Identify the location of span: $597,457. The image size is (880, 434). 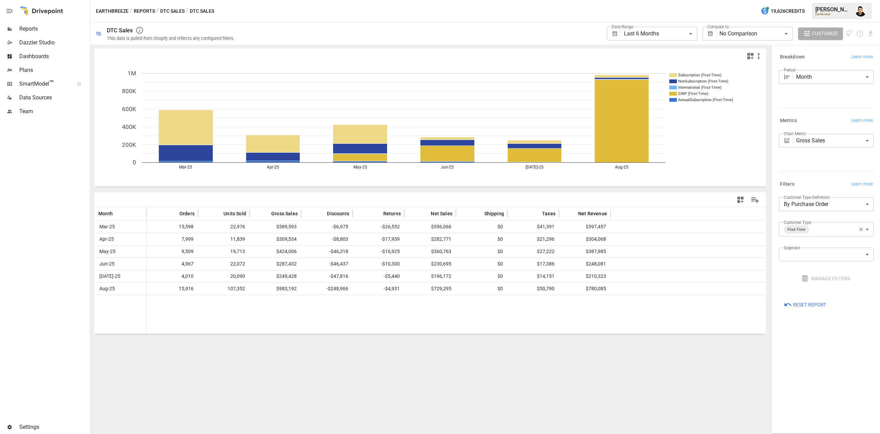
(585, 226).